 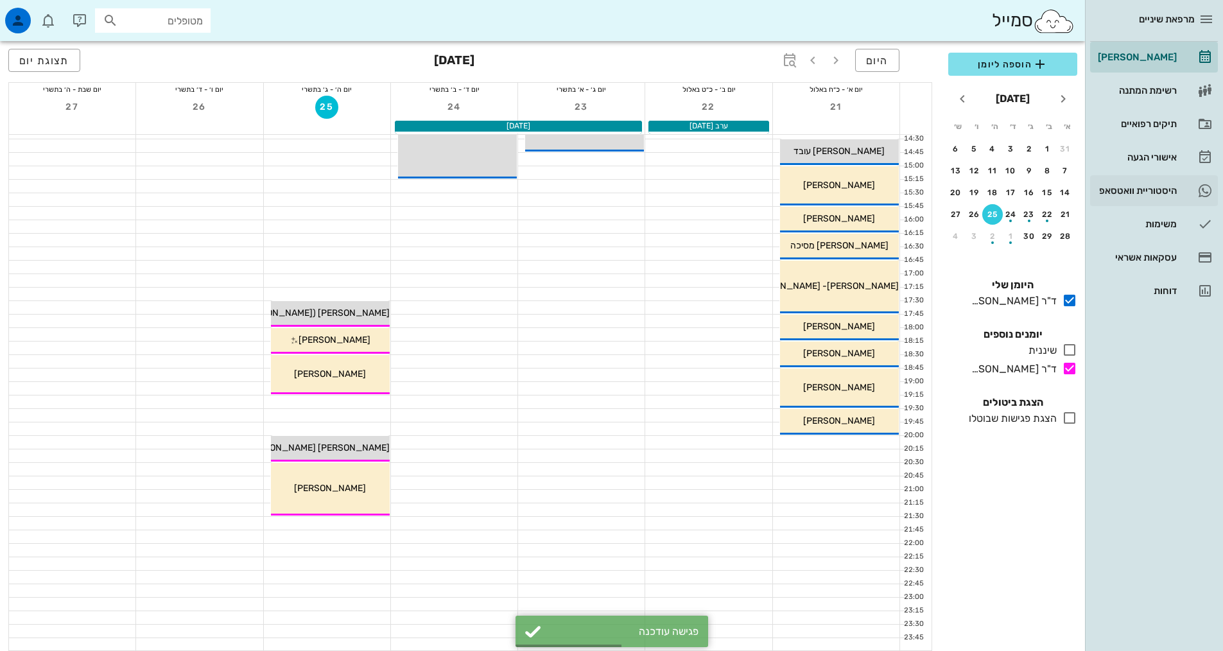 What do you see at coordinates (1011, 171) in the screenshot?
I see `button: 10` at bounding box center [1011, 171].